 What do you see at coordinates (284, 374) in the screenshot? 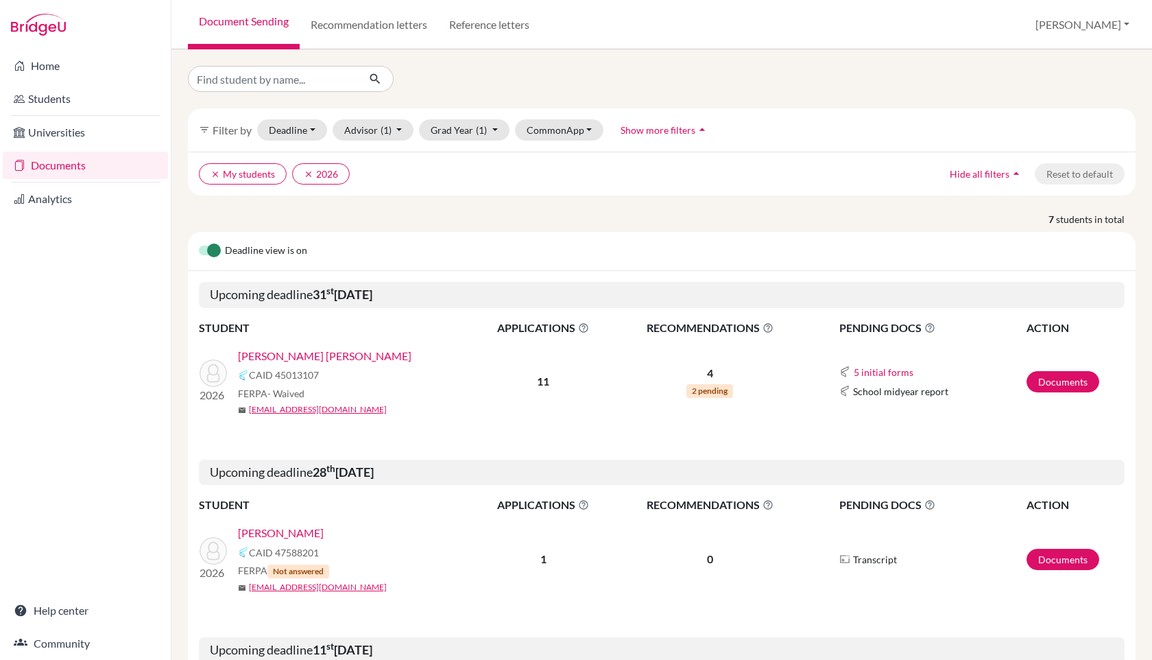
I see `span: CAID 45013107` at bounding box center [284, 374].